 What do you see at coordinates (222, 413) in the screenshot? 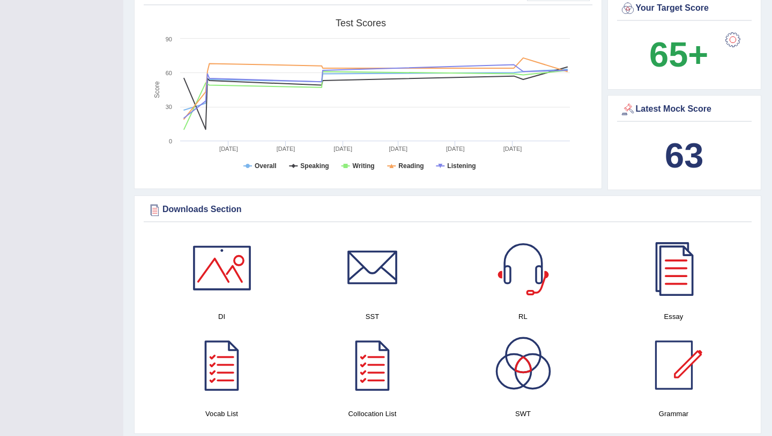
I see `h4: Vocab List` at bounding box center [222, 413].